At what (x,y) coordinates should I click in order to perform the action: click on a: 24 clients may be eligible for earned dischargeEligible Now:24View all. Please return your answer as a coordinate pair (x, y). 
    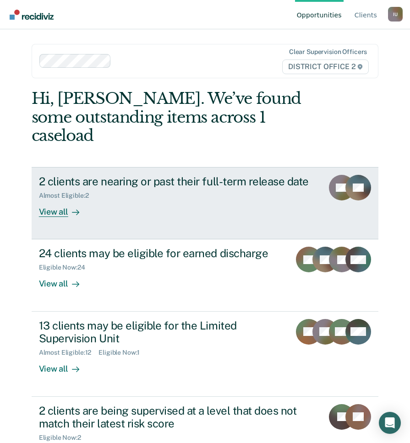
    Looking at the image, I should click on (205, 275).